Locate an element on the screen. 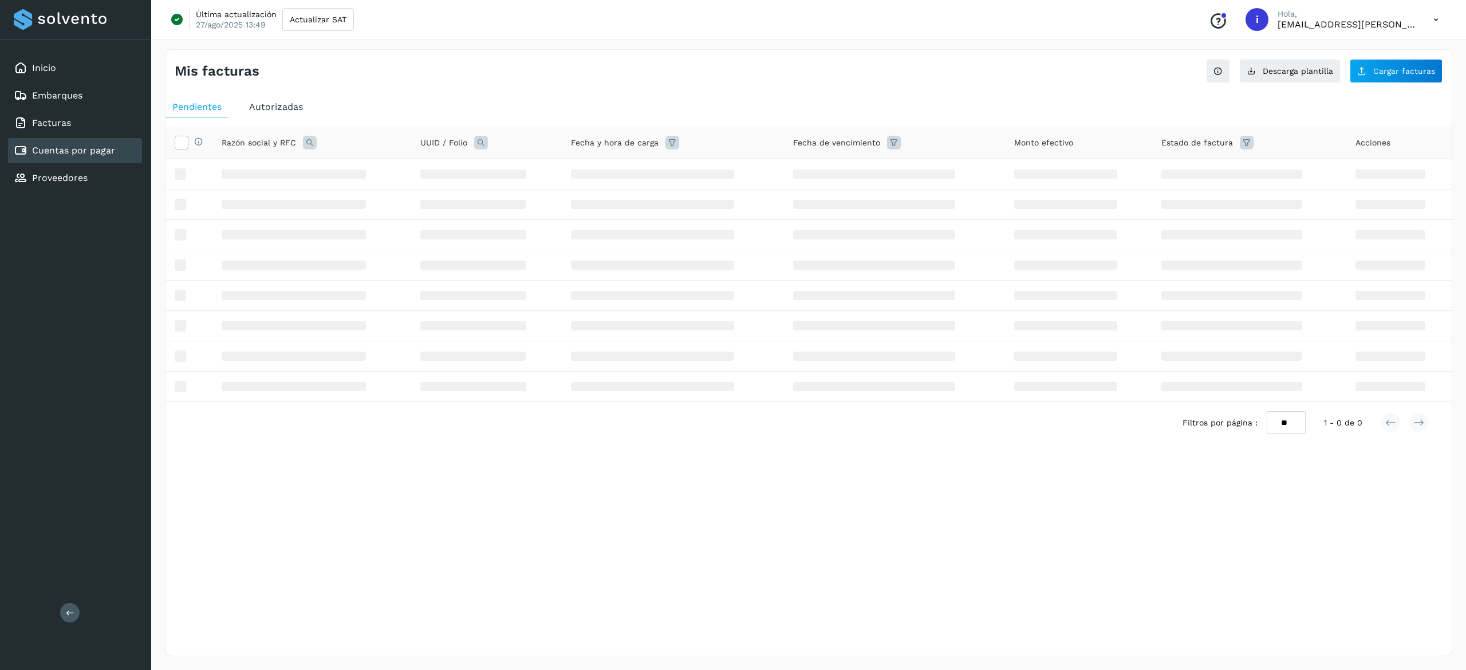 This screenshot has width=1466, height=670. div: Embarques is located at coordinates (75, 96).